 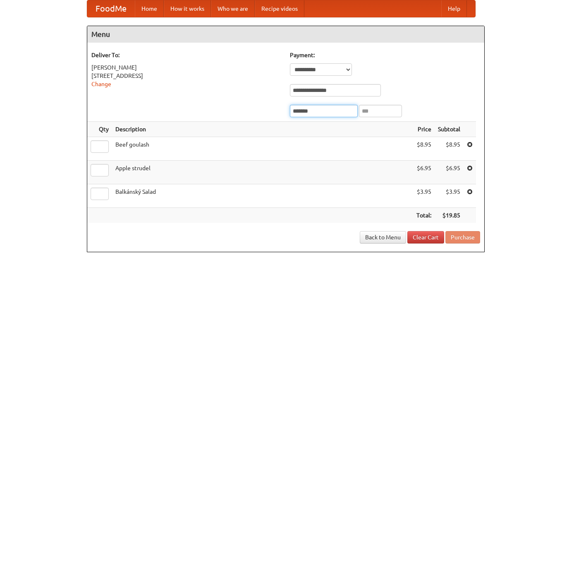 I want to click on th: Description, so click(x=263, y=129).